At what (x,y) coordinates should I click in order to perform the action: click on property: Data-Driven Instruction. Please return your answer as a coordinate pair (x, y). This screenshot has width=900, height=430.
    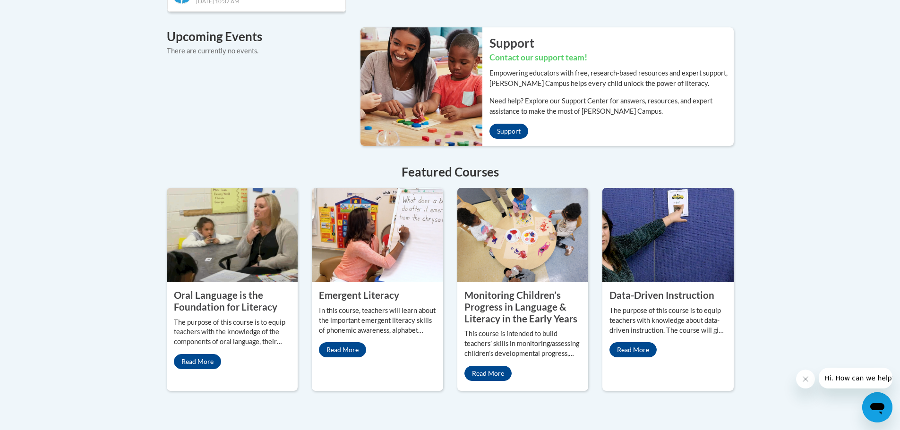
    Looking at the image, I should click on (662, 295).